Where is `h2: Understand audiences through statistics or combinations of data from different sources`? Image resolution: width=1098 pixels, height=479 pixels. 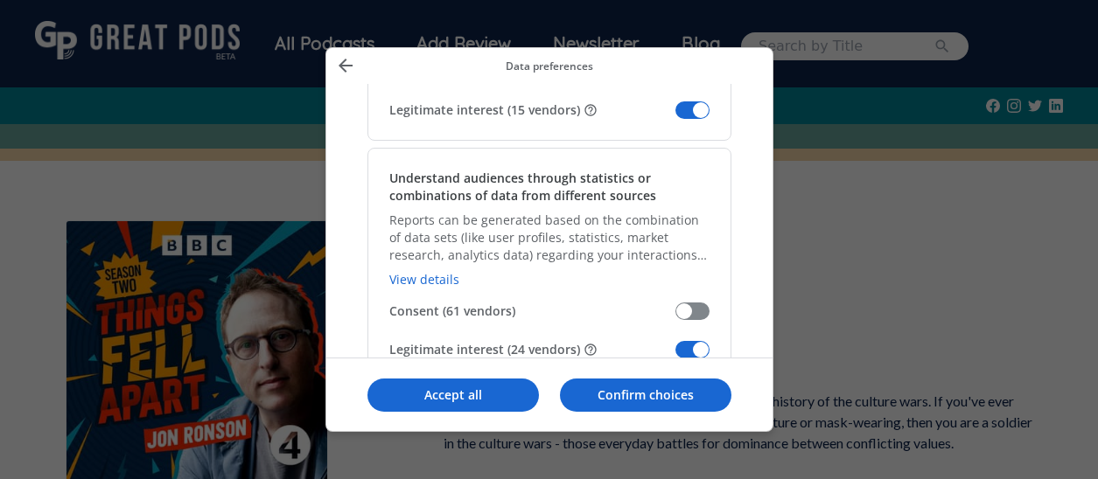
h2: Understand audiences through statistics or combinations of data from different sources is located at coordinates (549, 187).